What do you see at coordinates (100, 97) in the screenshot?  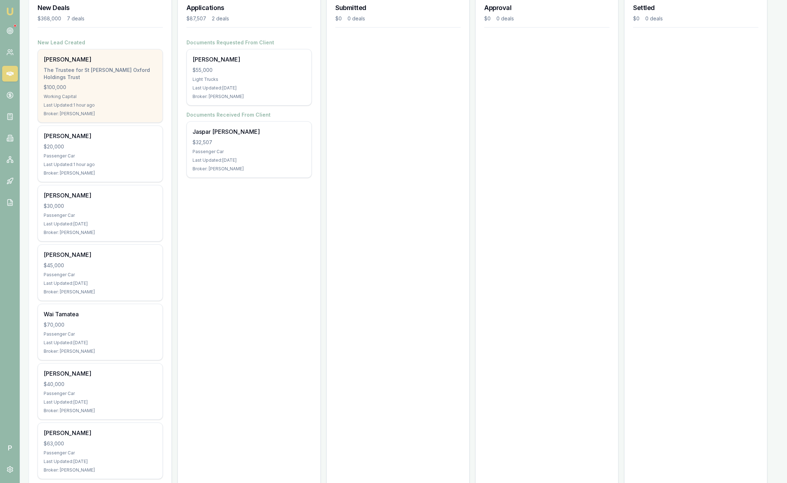 I see `div: Working Capital` at bounding box center [100, 97].